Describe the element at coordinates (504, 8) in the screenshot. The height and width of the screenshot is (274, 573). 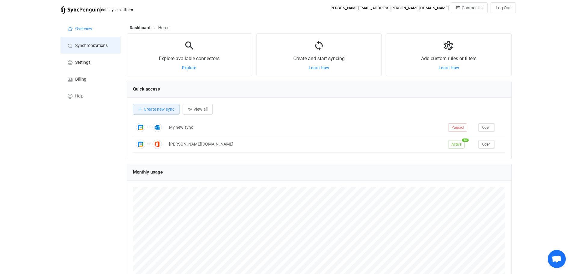
I see `button: Log Out` at that location.